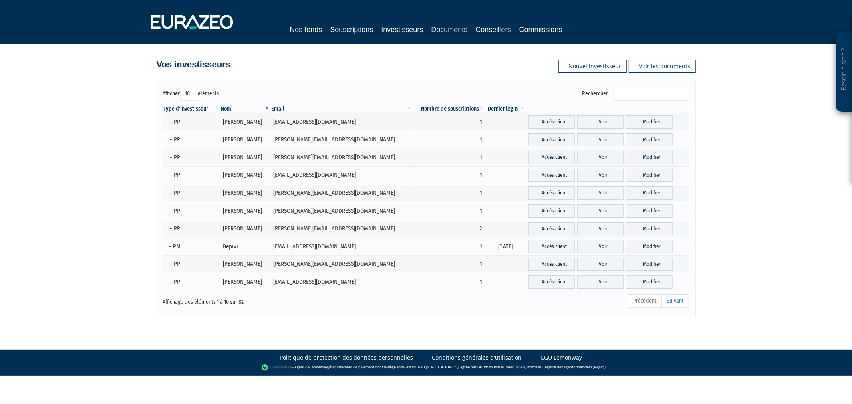 The image size is (852, 404). What do you see at coordinates (192, 22) in the screenshot?
I see `img: 1732889491-logotype_eurazeo_blanc_rvb.png` at bounding box center [192, 22].